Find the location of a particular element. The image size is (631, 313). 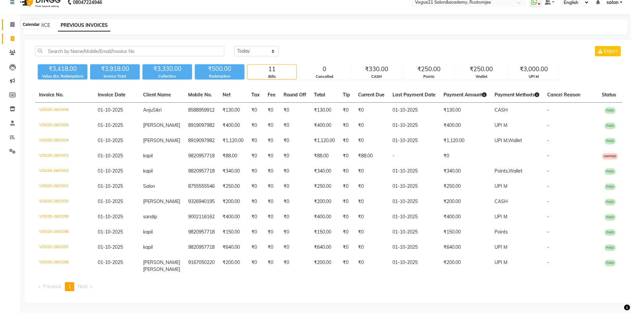

td: ₹130.00 is located at coordinates (233, 110).